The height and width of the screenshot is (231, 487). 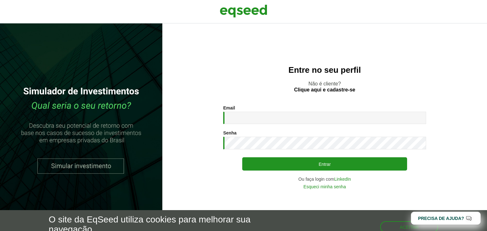 What do you see at coordinates (325, 187) in the screenshot?
I see `a: Esqueci minha senha` at bounding box center [325, 187].